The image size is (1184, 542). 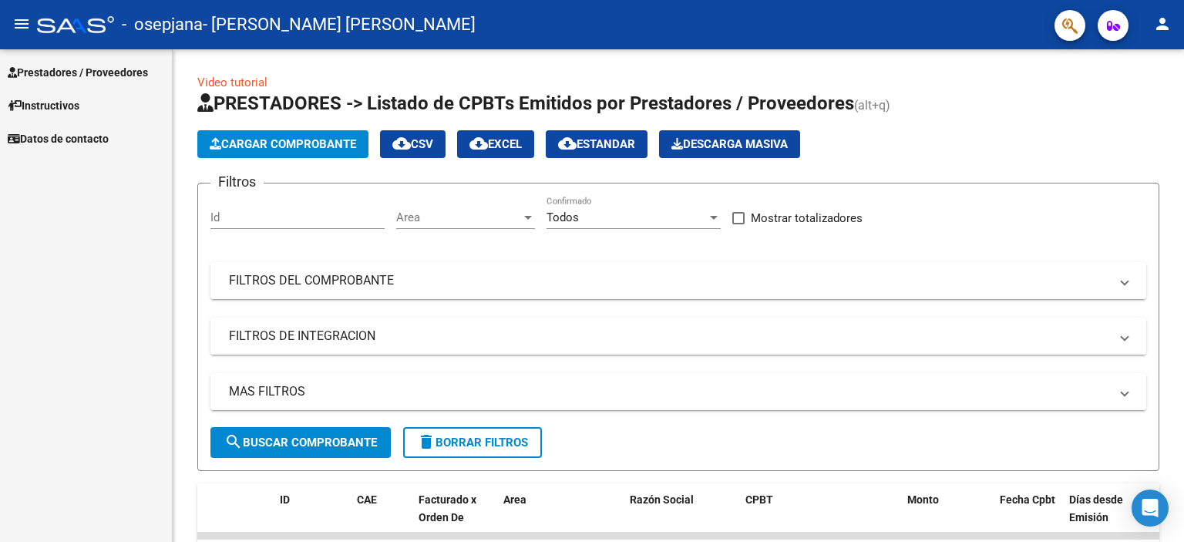 What do you see at coordinates (669, 392) in the screenshot?
I see `mat-panel-title: MAS FILTROS` at bounding box center [669, 392].